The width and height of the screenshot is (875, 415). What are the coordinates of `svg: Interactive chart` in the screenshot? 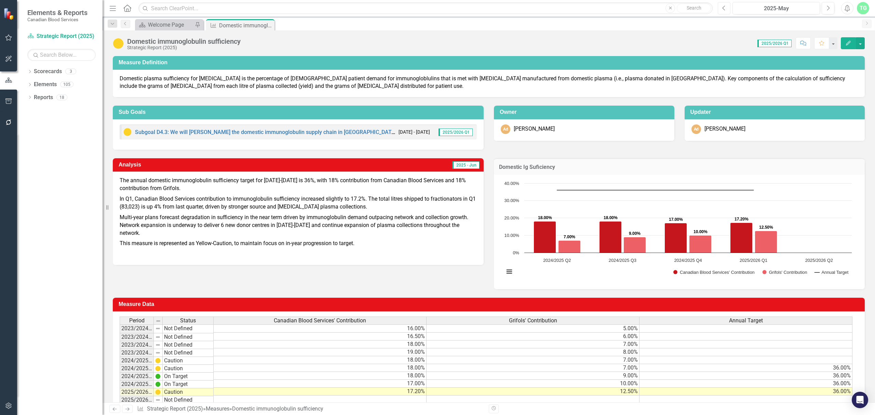 It's located at (678, 231).